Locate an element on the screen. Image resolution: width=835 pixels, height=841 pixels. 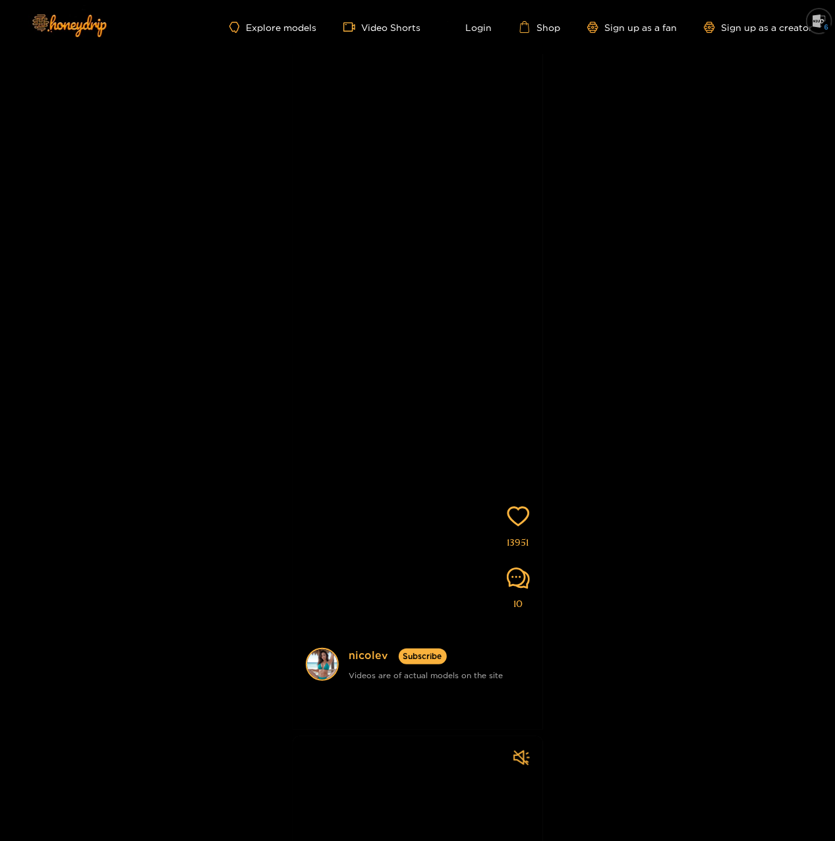
img: user avatar is located at coordinates (322, 664).